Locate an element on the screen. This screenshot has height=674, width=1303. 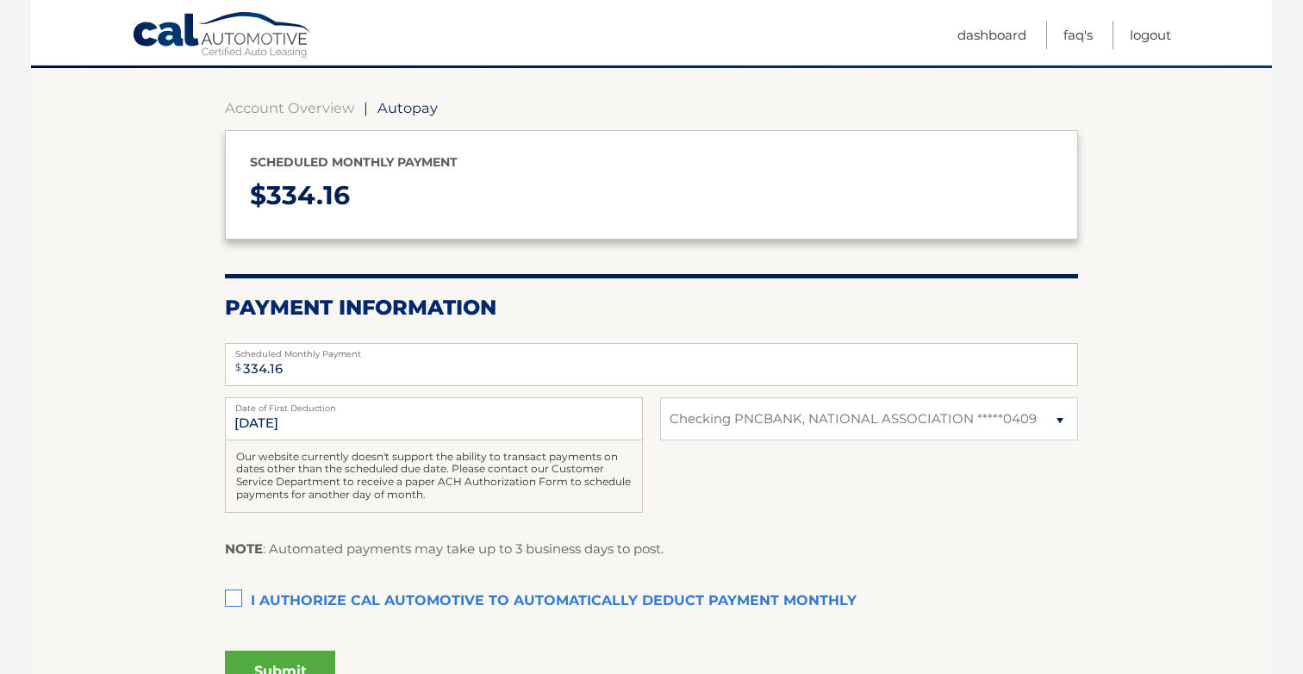
input: Payment Date is located at coordinates (433, 419).